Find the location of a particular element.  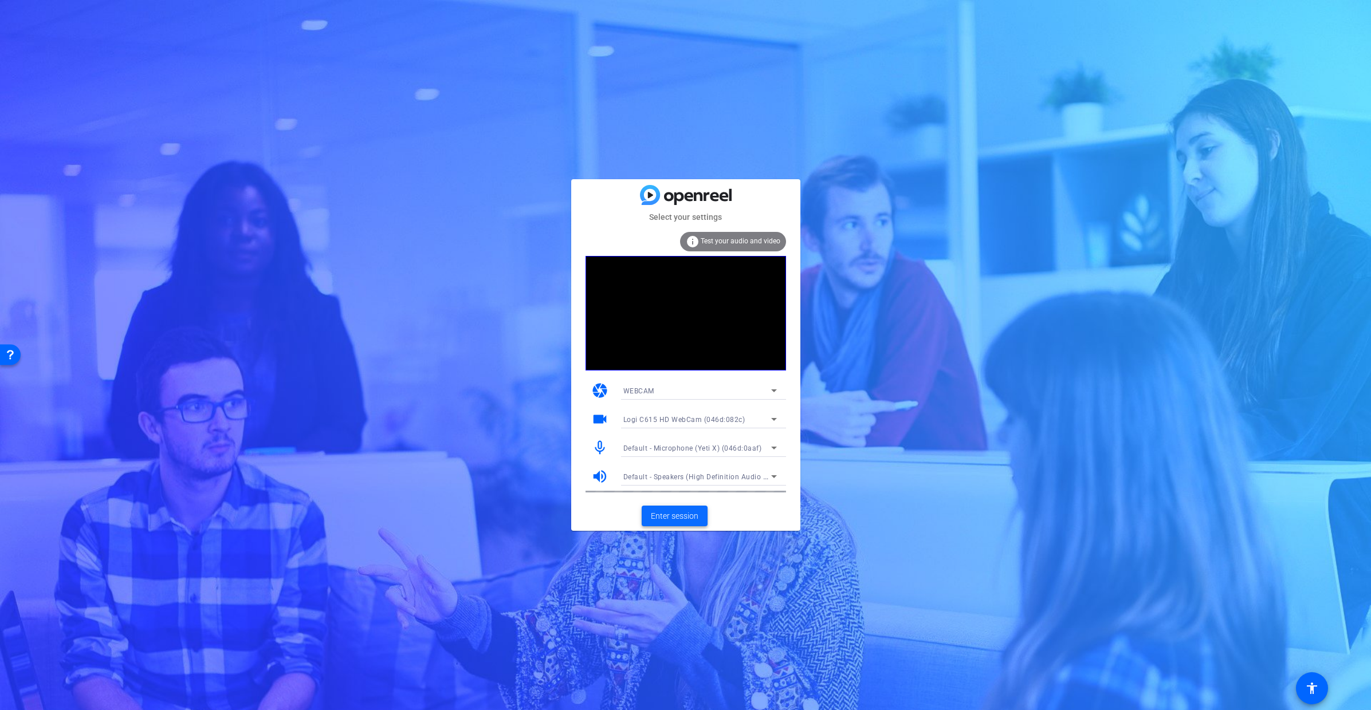

span: Default - Microphone (Yeti X) (046d:0aaf) is located at coordinates (693, 449).